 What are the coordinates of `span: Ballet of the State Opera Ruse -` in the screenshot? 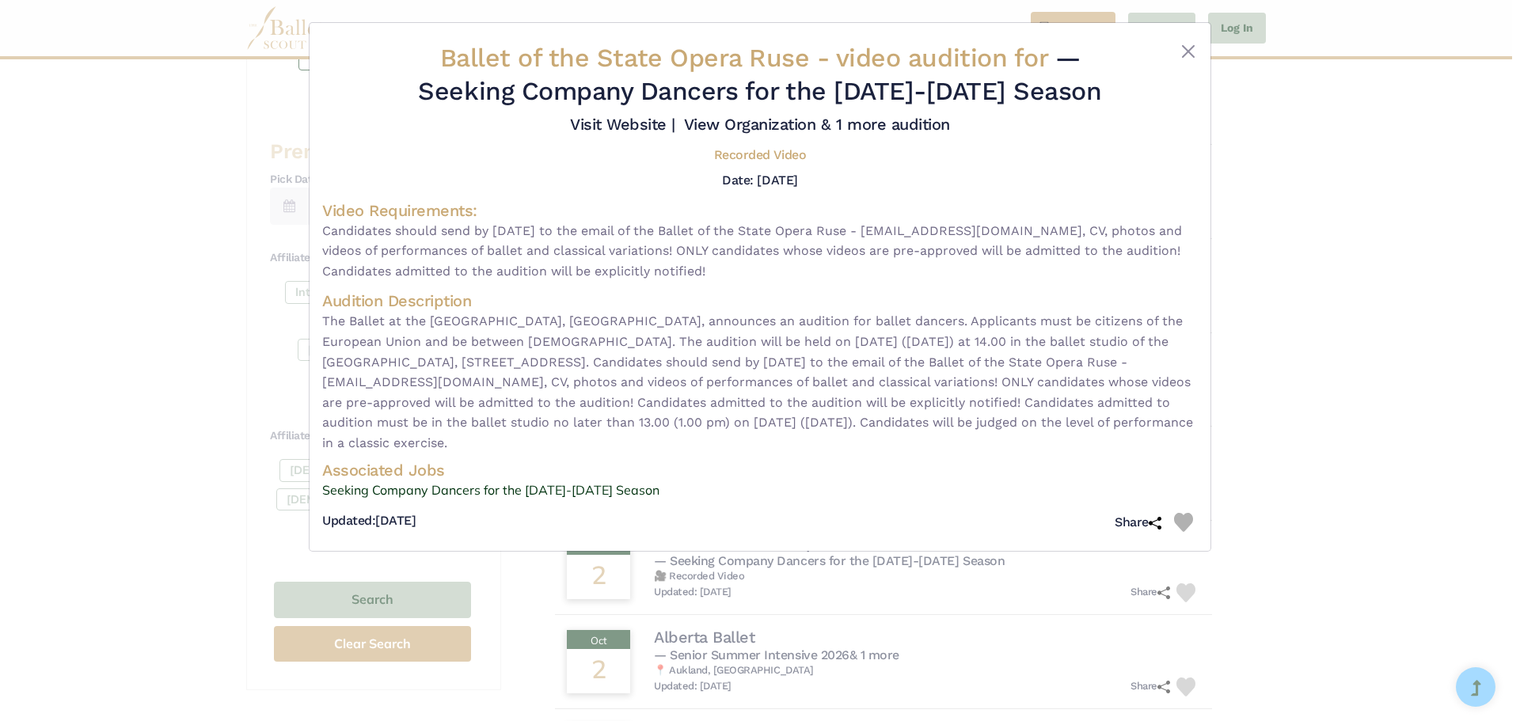 It's located at (747, 58).